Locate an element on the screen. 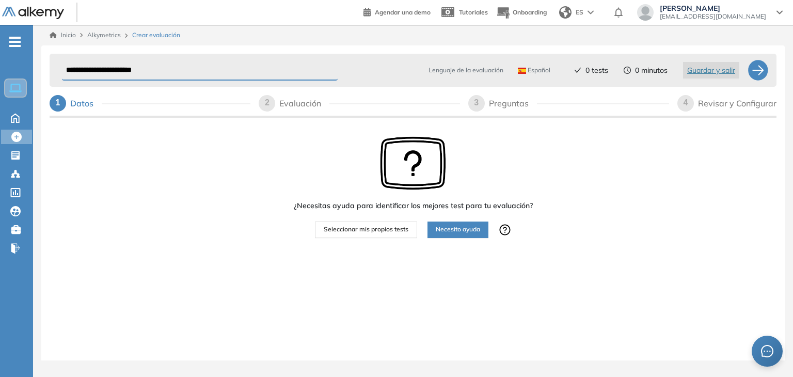 The image size is (793, 377). span: 0 minutos is located at coordinates (651, 70).